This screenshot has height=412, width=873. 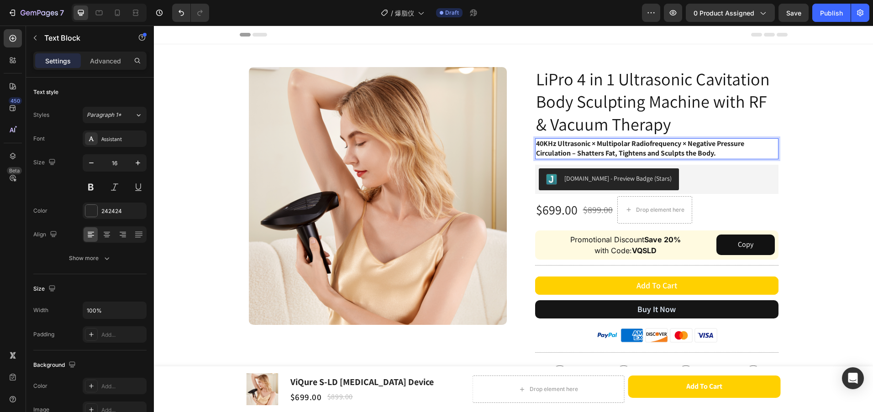 What do you see at coordinates (794, 13) in the screenshot?
I see `button: Save` at bounding box center [794, 13].